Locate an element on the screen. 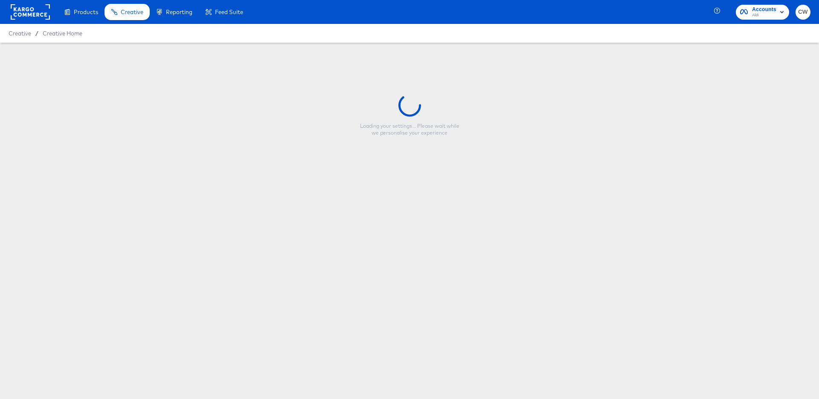 The width and height of the screenshot is (819, 399). a: Creative Home is located at coordinates (62, 33).